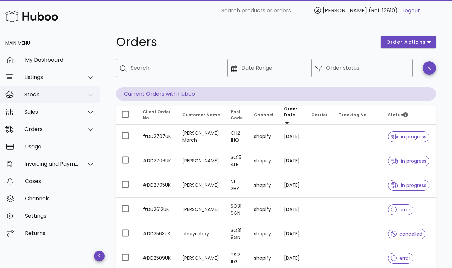 This screenshot has height=268, width=452. I want to click on div: Usage, so click(60, 146).